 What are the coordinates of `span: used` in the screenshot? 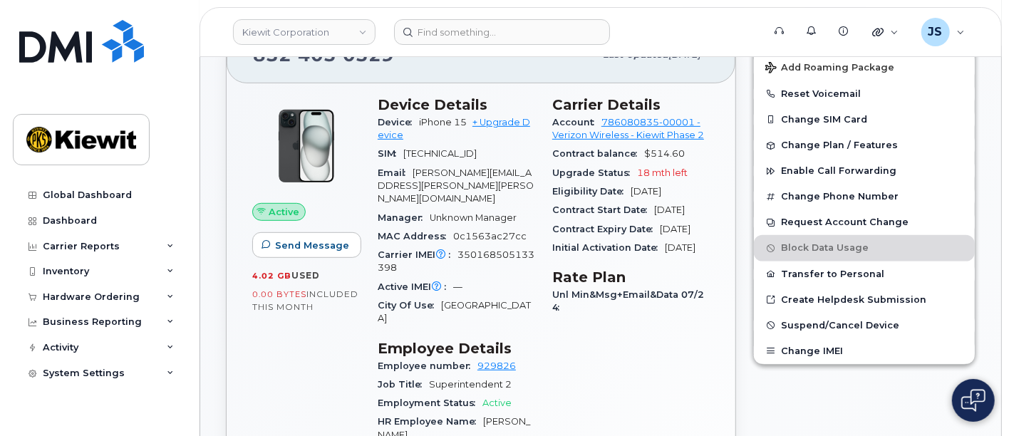 It's located at (306, 275).